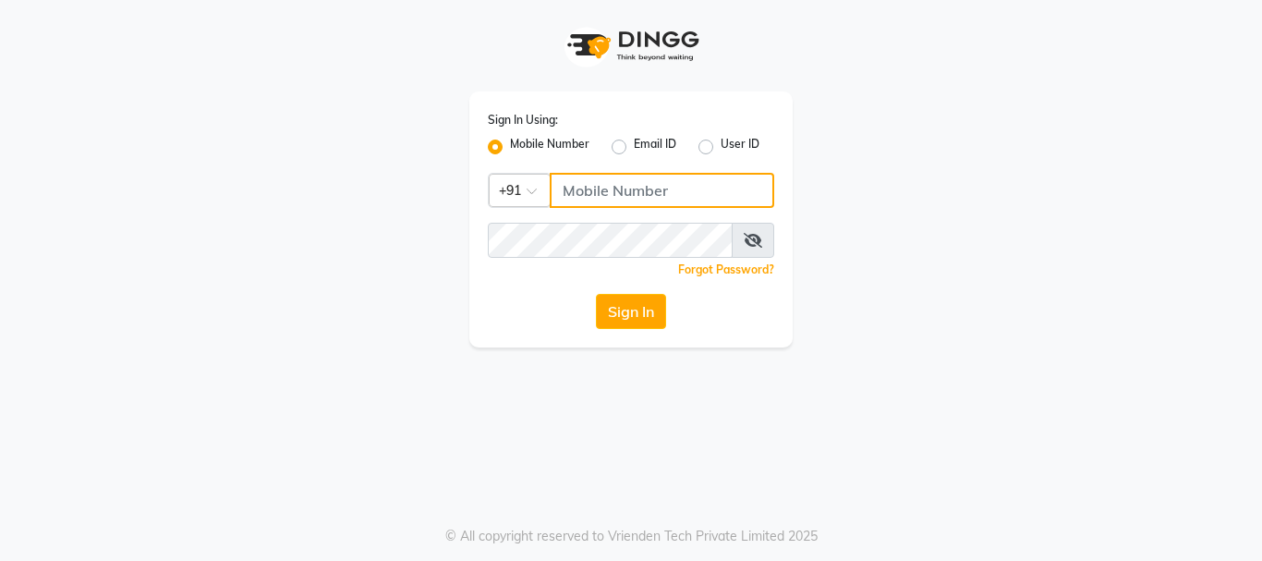 The height and width of the screenshot is (561, 1262). I want to click on label: User ID, so click(740, 147).